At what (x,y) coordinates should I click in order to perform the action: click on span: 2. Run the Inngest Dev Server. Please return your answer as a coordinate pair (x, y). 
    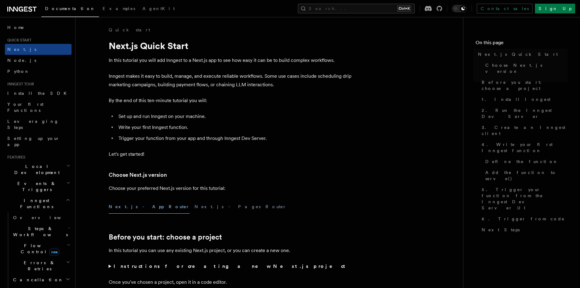
    Looking at the image, I should click on (525, 113).